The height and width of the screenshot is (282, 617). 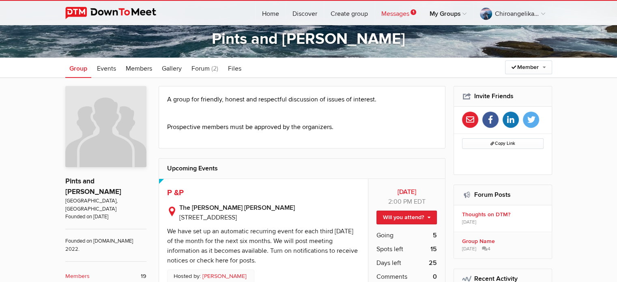 I want to click on img: DownToMeet, so click(x=117, y=13).